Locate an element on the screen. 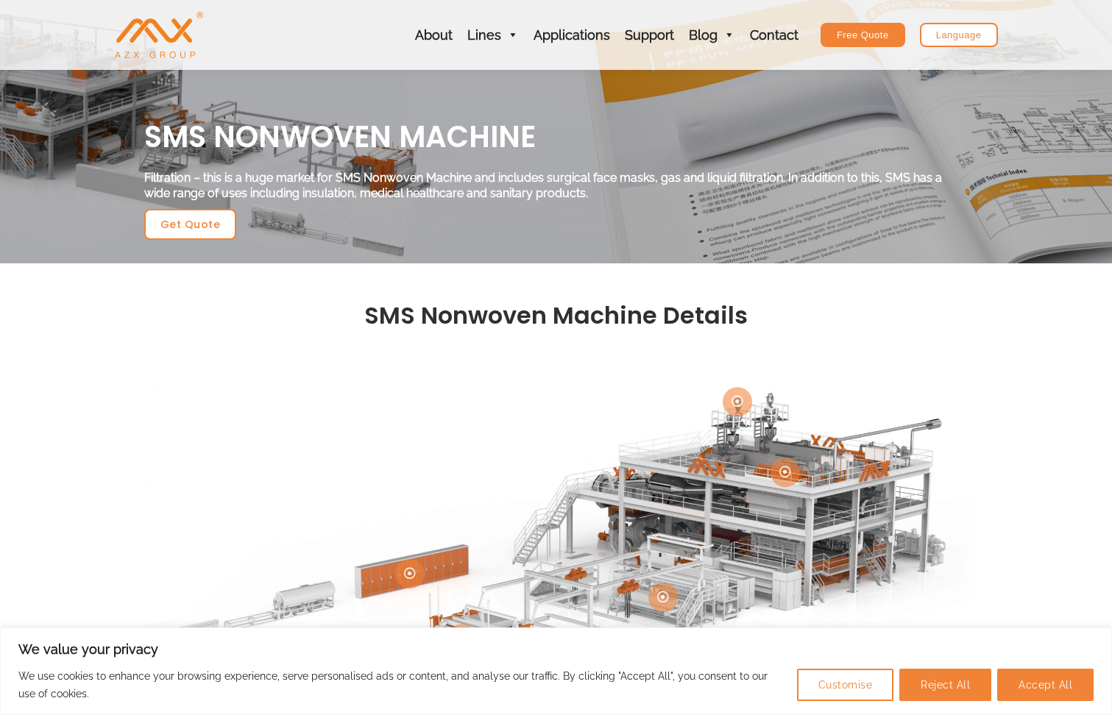  p: We use cookies to enhance your browsing experience, serve personalised ads or content, and analys... is located at coordinates (402, 685).